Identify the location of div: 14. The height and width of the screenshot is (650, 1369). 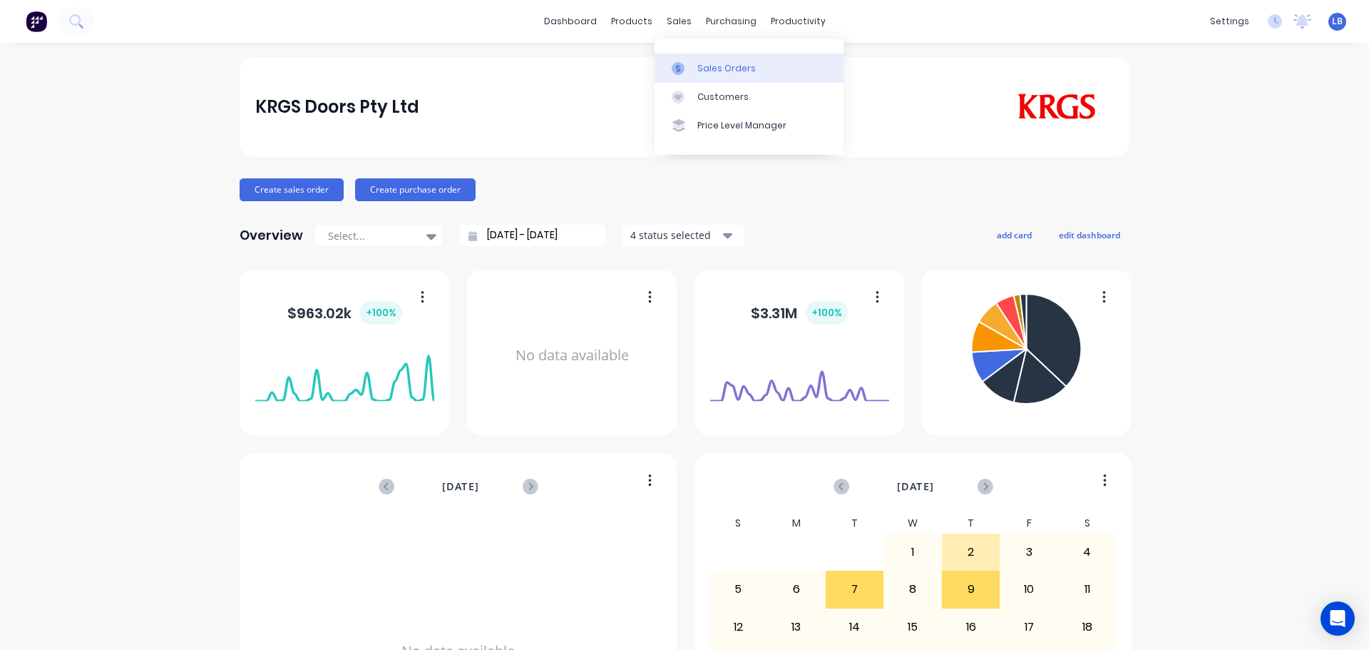
(855, 627).